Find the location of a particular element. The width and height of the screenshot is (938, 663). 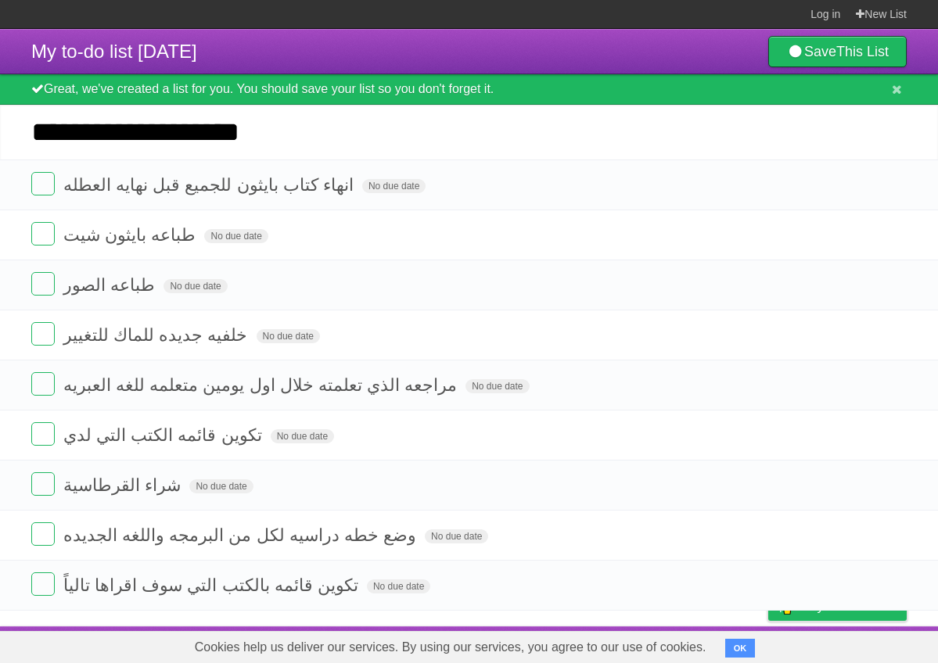

a: SaveThis List is located at coordinates (837, 52).